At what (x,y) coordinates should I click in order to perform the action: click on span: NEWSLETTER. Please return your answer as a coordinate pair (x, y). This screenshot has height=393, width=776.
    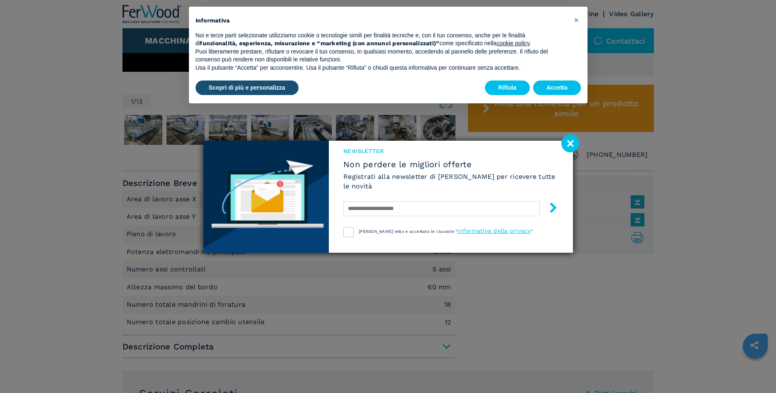
    Looking at the image, I should click on (450, 151).